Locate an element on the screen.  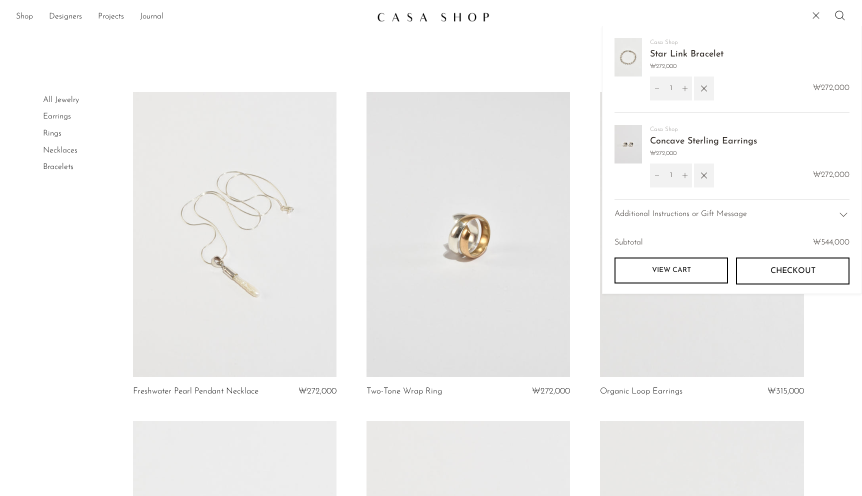
a: Organic Loop Earrings is located at coordinates (641, 392).